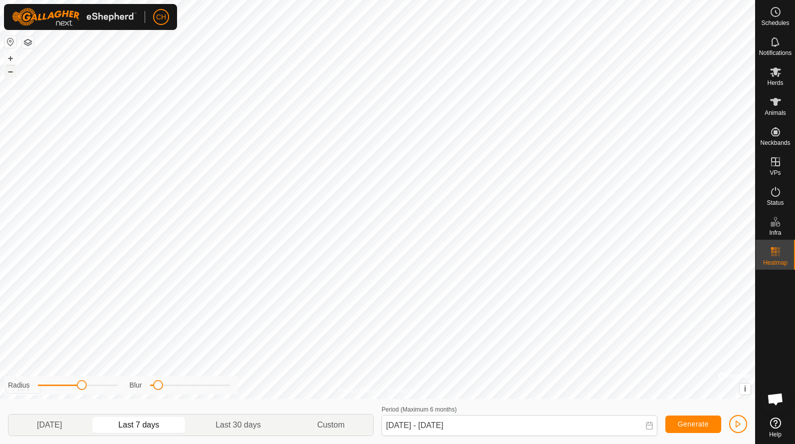 This screenshot has height=444, width=795. Describe the element at coordinates (775, 113) in the screenshot. I see `span: Animals` at that location.